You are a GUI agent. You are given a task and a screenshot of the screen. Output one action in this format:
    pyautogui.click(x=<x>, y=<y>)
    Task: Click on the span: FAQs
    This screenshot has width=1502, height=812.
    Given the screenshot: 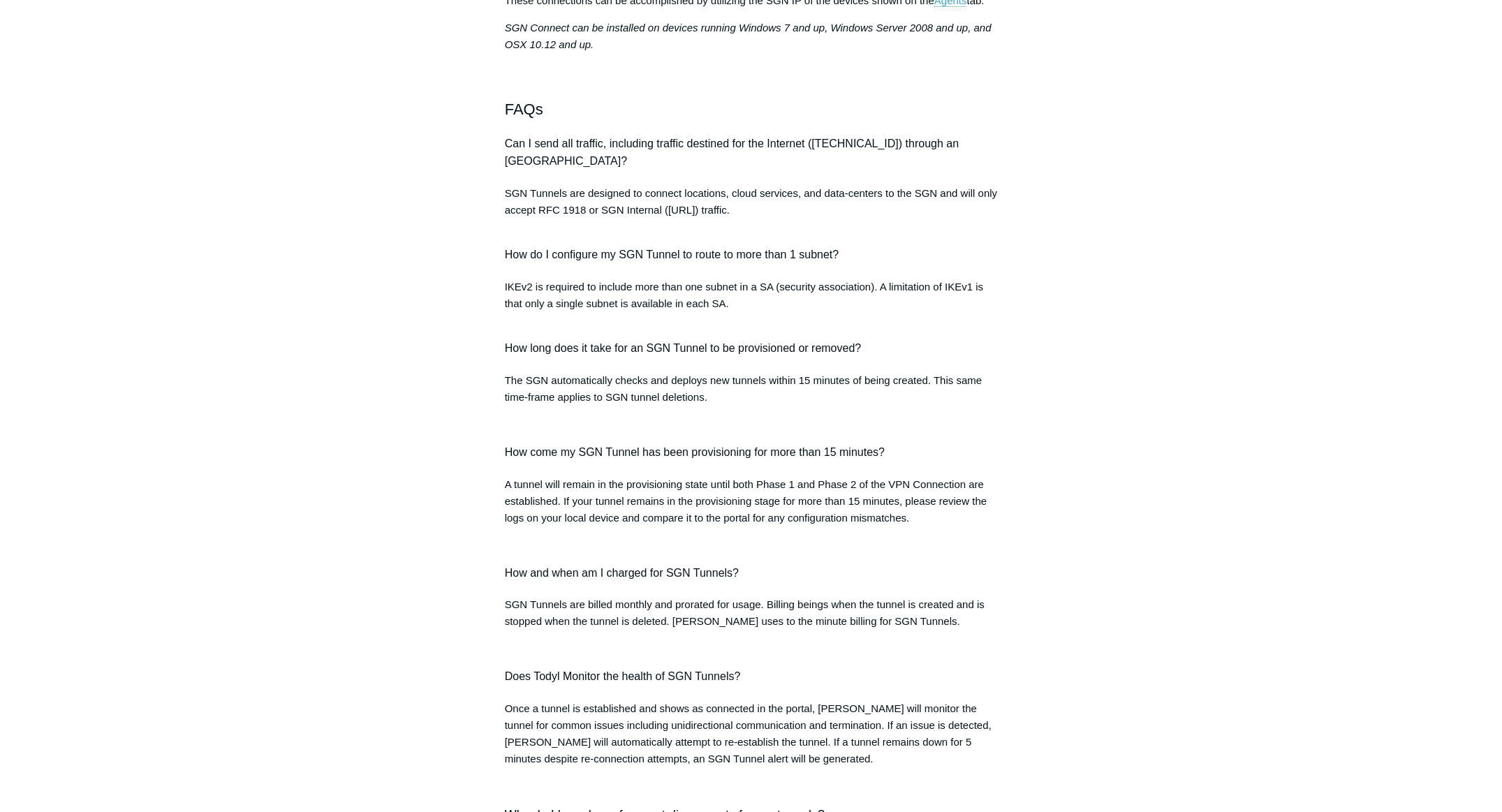 What is the action you would take?
    pyautogui.click(x=524, y=109)
    